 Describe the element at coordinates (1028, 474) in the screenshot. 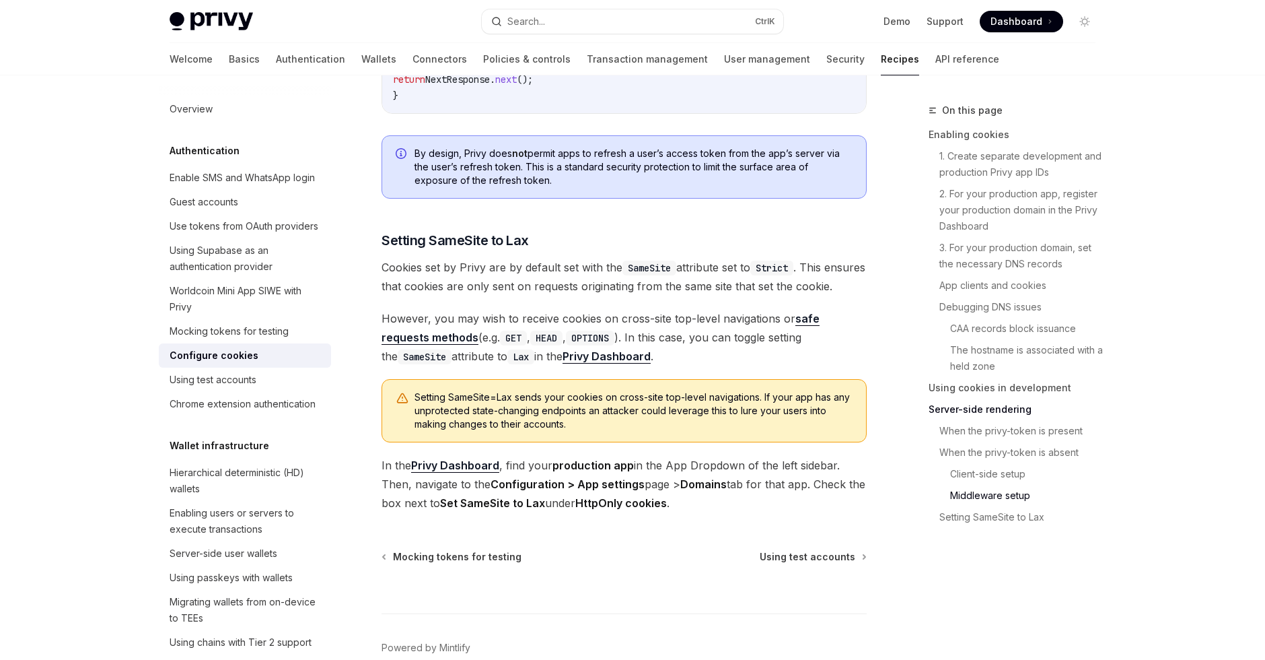

I see `a: Client-side setup` at that location.